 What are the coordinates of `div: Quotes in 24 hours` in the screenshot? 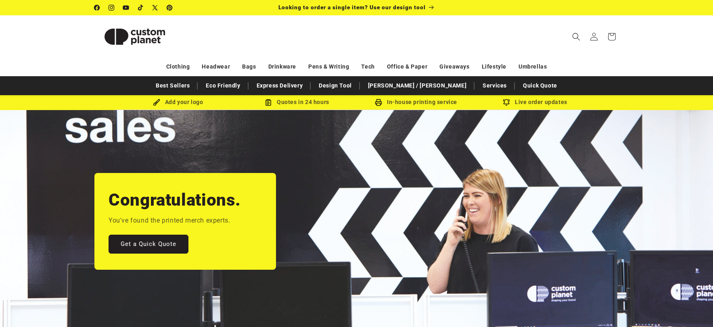 It's located at (297, 102).